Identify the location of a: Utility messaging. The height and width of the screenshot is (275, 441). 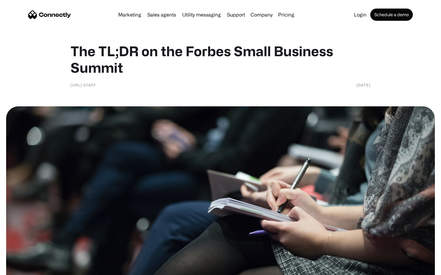
(201, 15).